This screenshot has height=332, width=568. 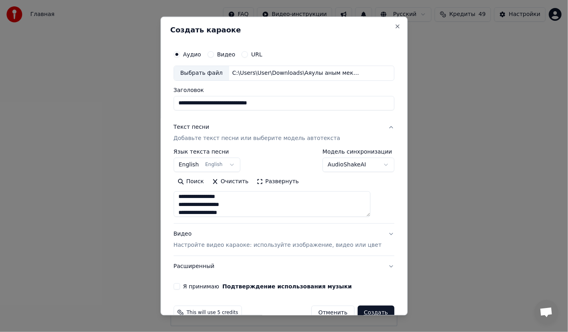 What do you see at coordinates (278, 245) in the screenshot?
I see `p: Настройте видео караоке: используйте изображение, видео или цвет` at bounding box center [278, 245].